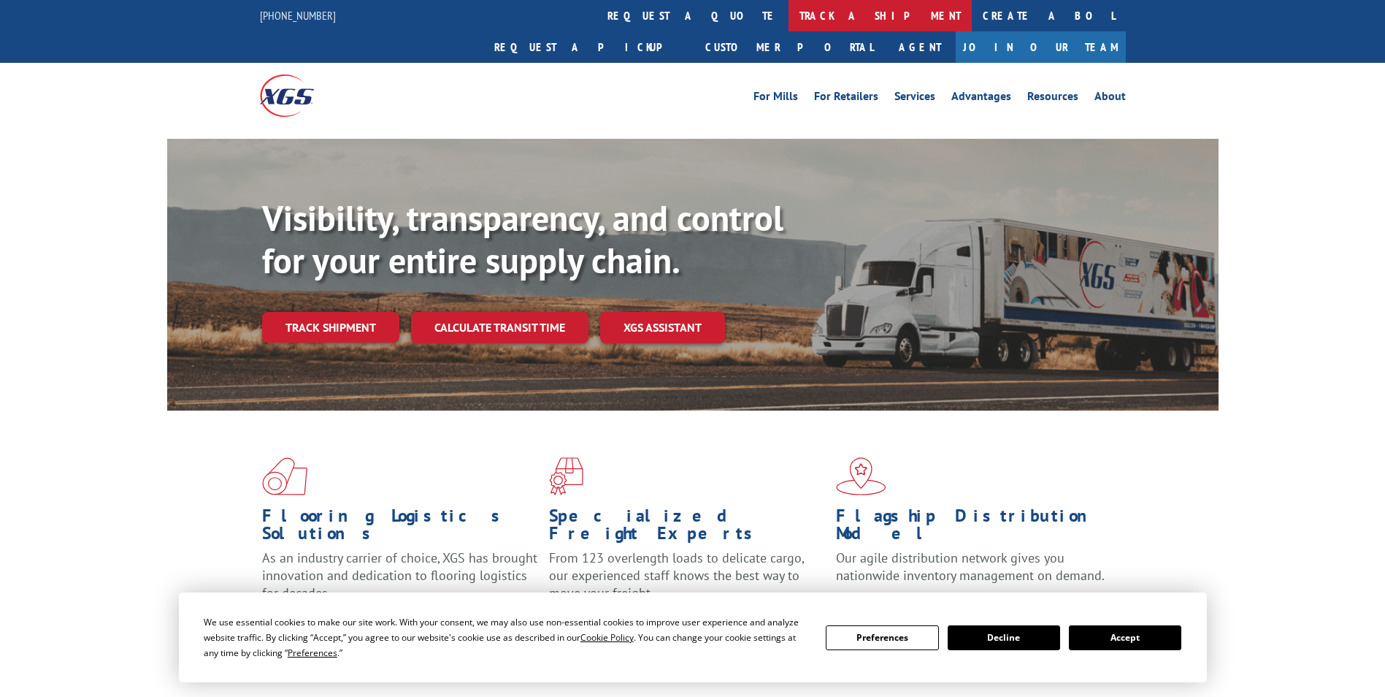  Describe the element at coordinates (846, 99) in the screenshot. I see `a: For Retailers` at that location.